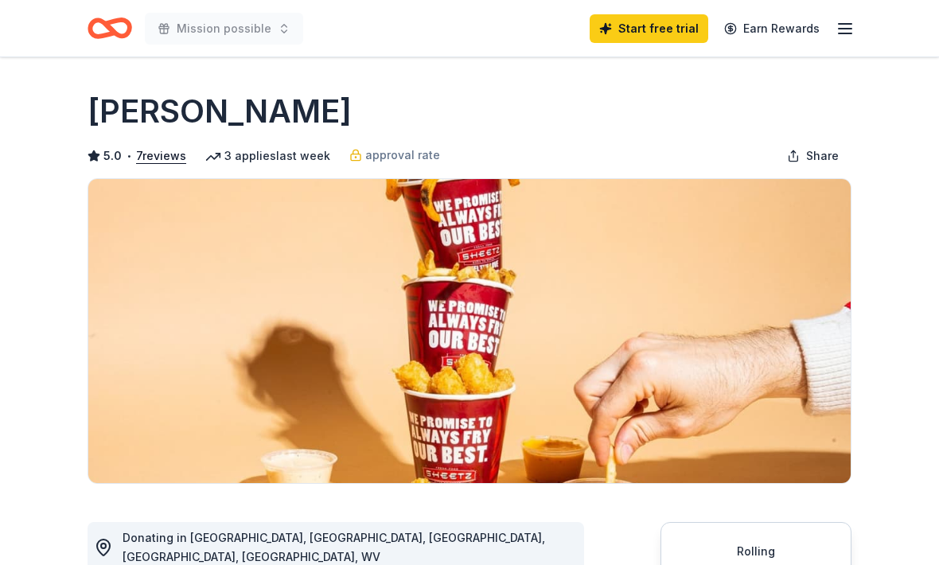 The width and height of the screenshot is (939, 565). I want to click on a: Earn Rewards, so click(772, 29).